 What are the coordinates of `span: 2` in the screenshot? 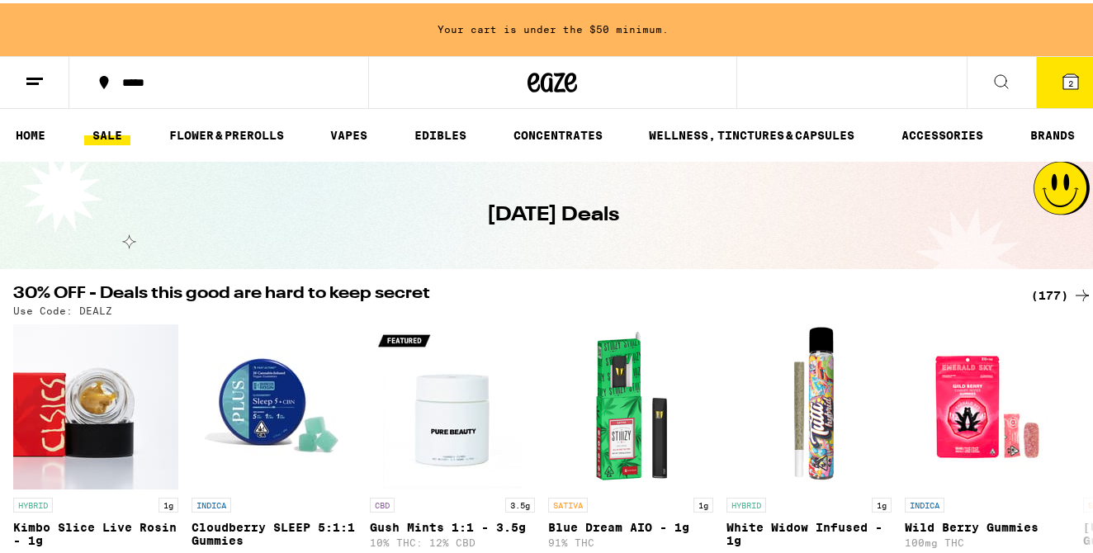 It's located at (1070, 80).